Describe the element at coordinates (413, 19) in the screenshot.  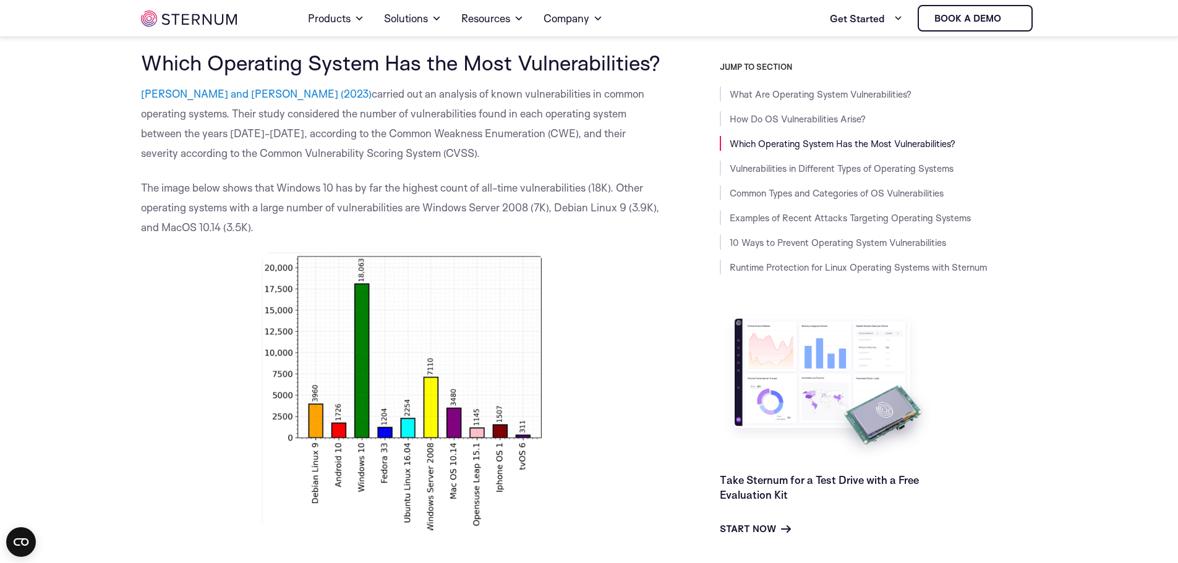
I see `a: Solutions` at that location.